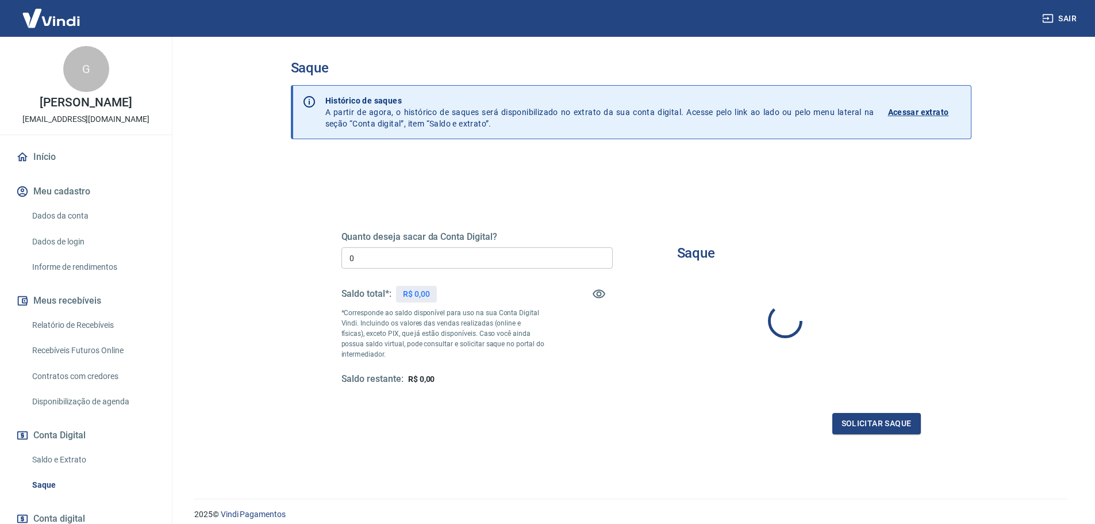 This screenshot has height=524, width=1095. What do you see at coordinates (93, 459) in the screenshot?
I see `a: Saldo e Extrato` at bounding box center [93, 459].